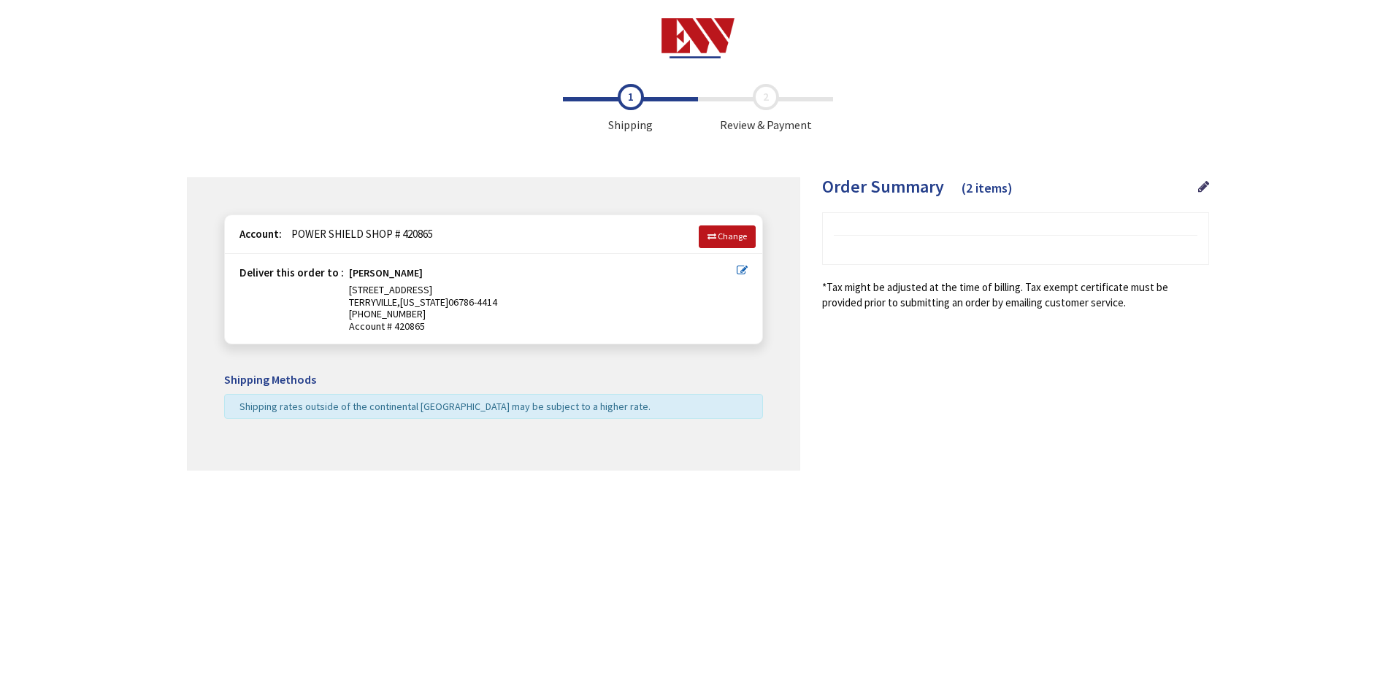  I want to click on span: TERRYVILLE,, so click(375, 302).